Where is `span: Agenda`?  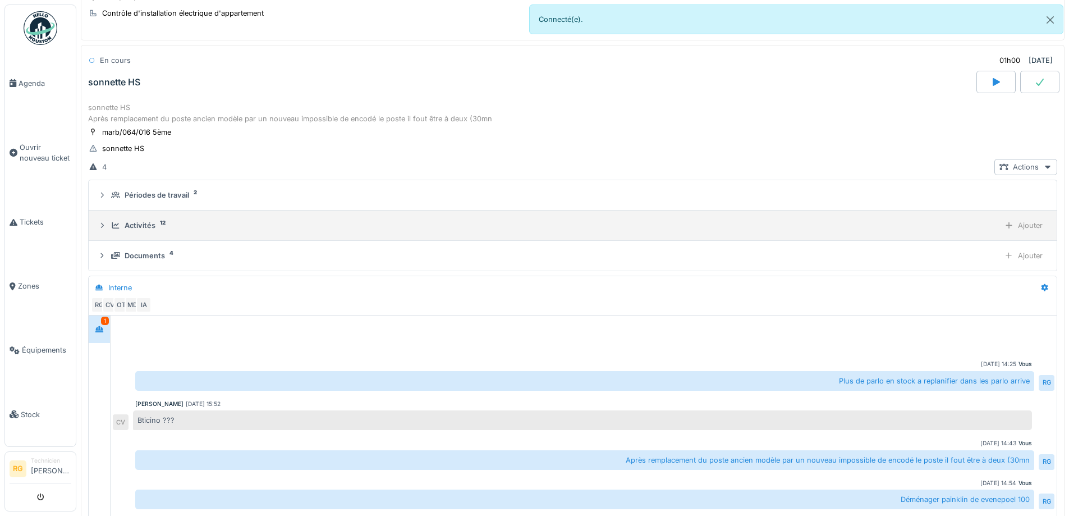
span: Agenda is located at coordinates (45, 83).